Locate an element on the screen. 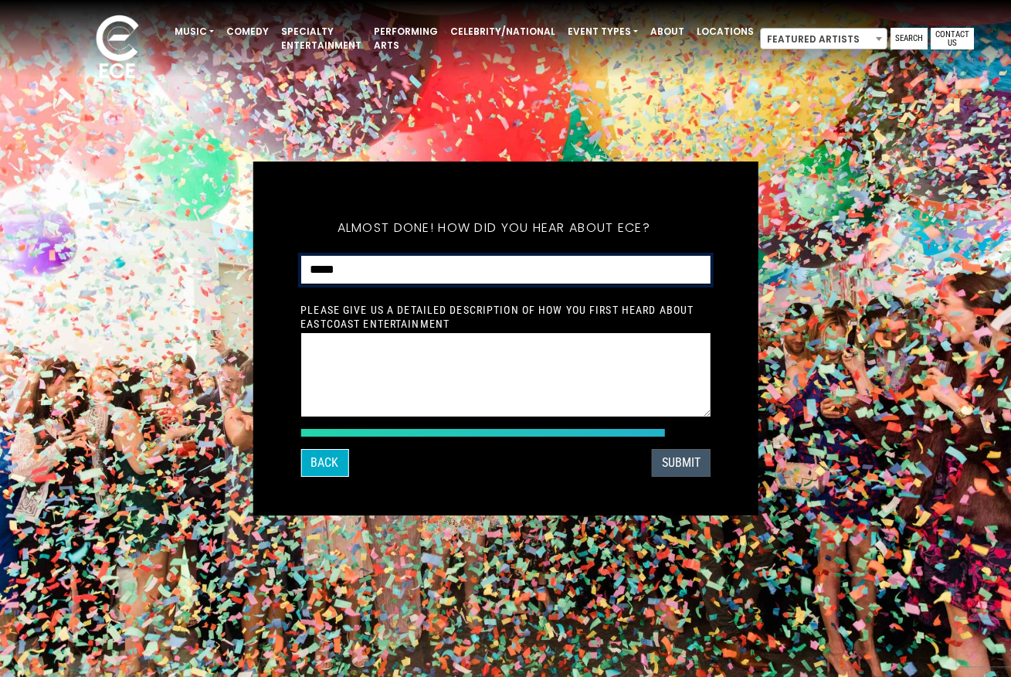  a: Comedy is located at coordinates (247, 32).